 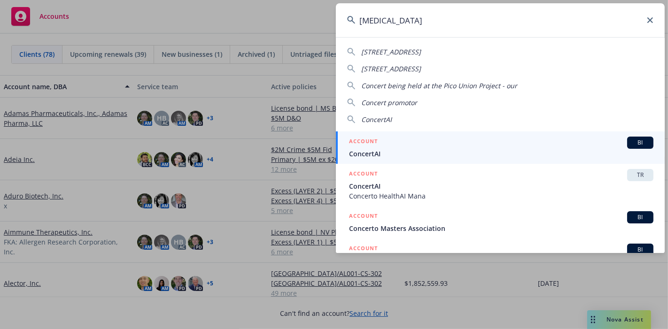 What do you see at coordinates (500, 147) in the screenshot?
I see `a: ACCOUNTBIConcertAI` at bounding box center [500, 147].